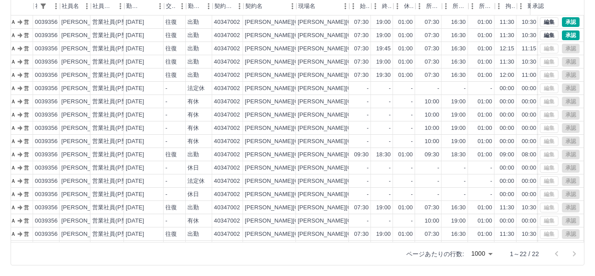  What do you see at coordinates (529, 154) in the screenshot?
I see `div: 08:00` at bounding box center [529, 154].